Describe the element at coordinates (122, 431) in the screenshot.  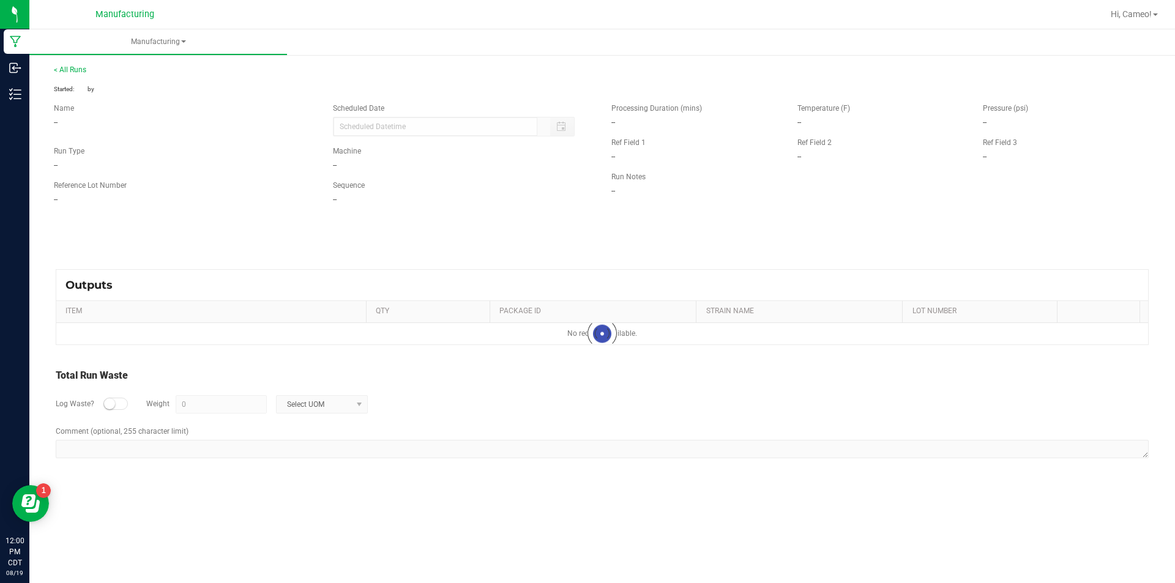
I see `label: Comment (optional, 255 character limit)` at that location.